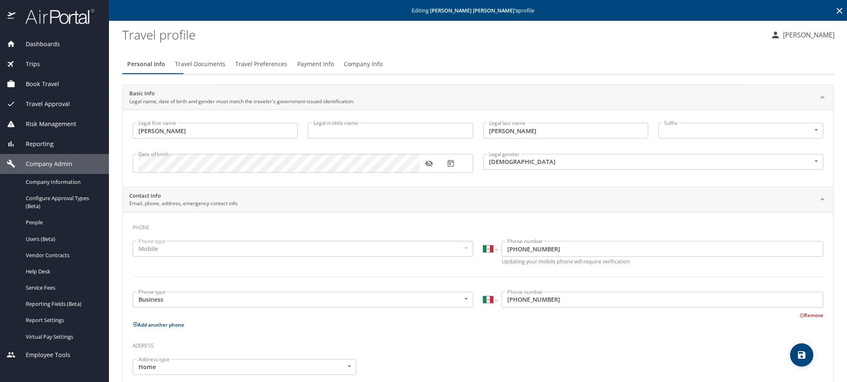 The width and height of the screenshot is (847, 382). I want to click on span: Risk Management, so click(46, 124).